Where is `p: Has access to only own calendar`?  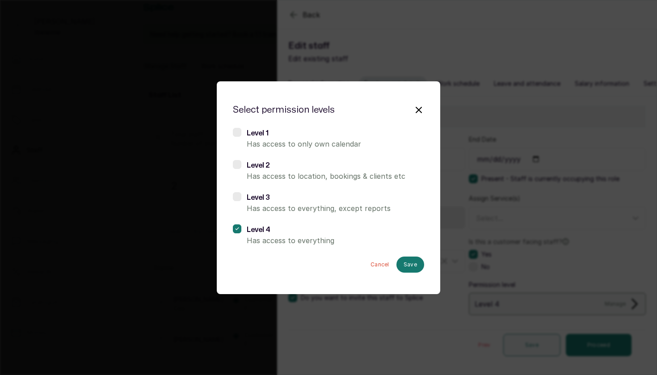
p: Has access to only own calendar is located at coordinates (335, 144).